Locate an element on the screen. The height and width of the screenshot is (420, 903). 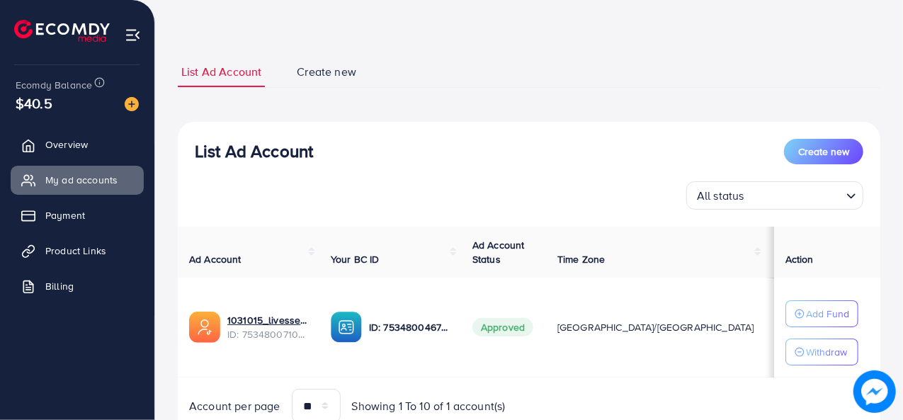
span: Ad Account Status is located at coordinates (498, 252).